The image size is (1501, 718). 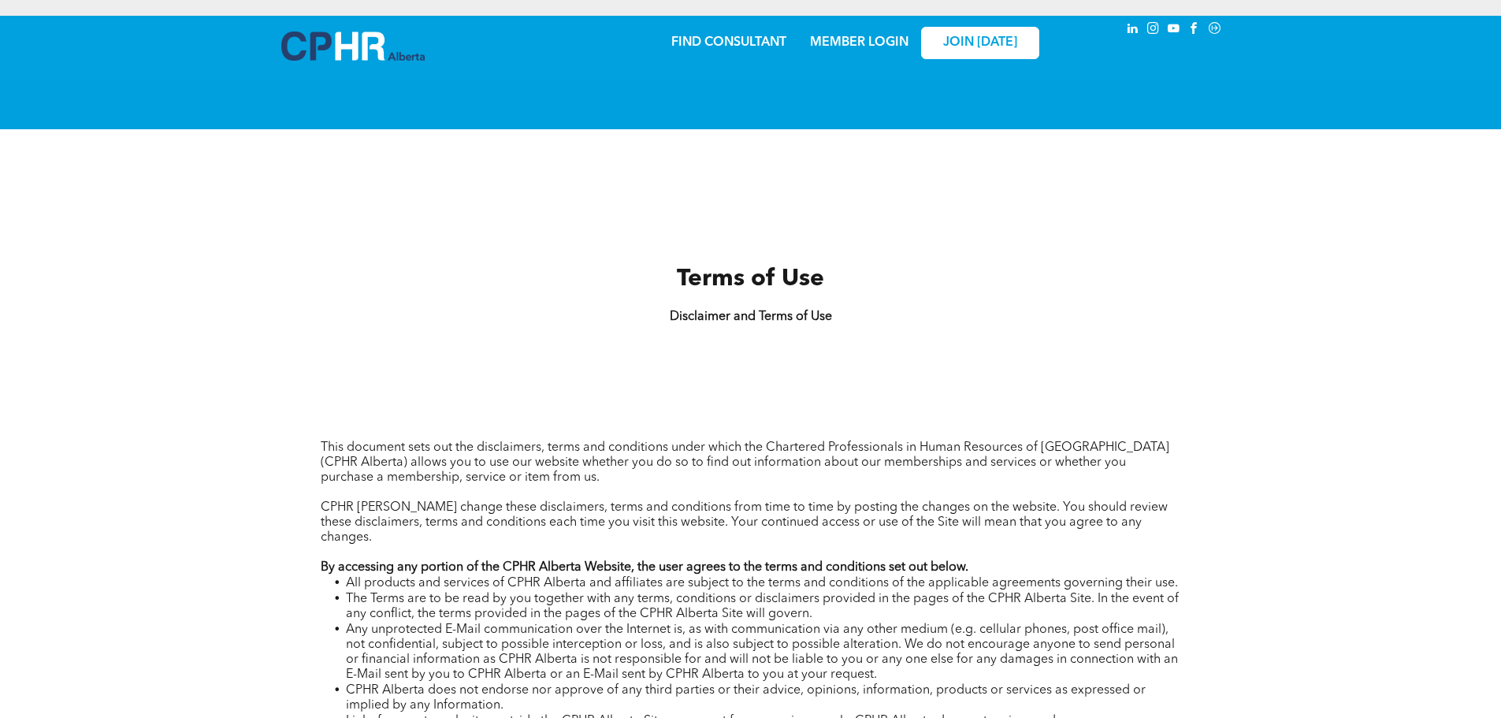 I want to click on span: The Terms are to be read by you together with any terms, conditions or disclaimers provided in th..., so click(x=762, y=606).